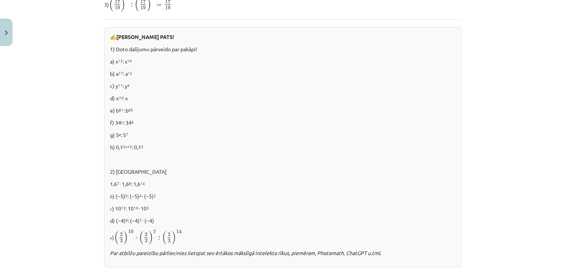  Describe the element at coordinates (283, 98) in the screenshot. I see `p: d) x : x` at that location.